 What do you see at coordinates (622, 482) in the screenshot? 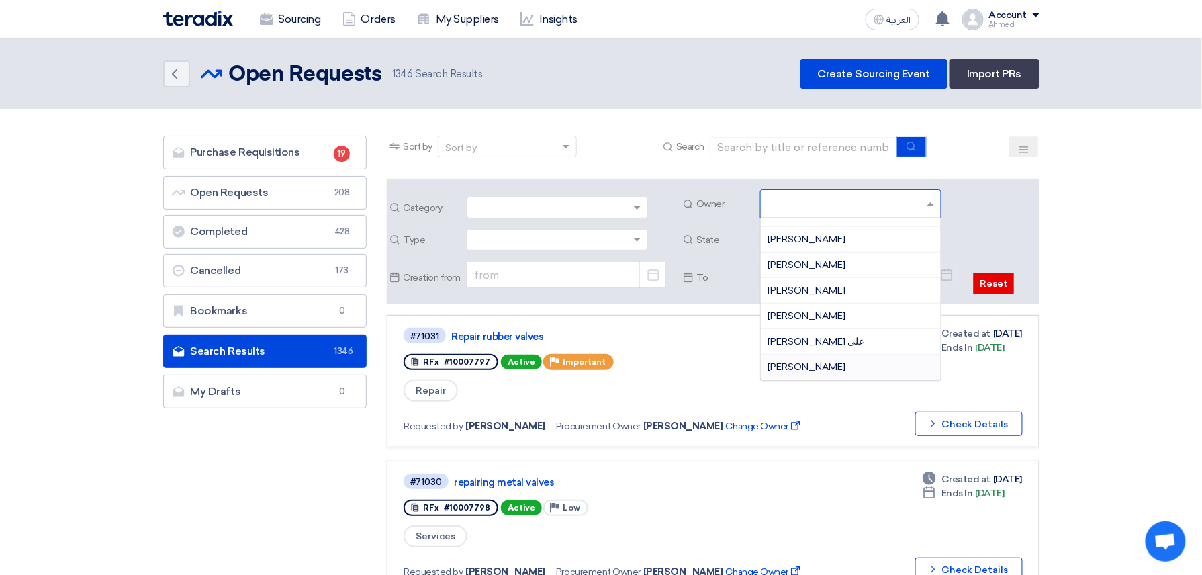
I see `a: repairing metal valves` at bounding box center [622, 482].